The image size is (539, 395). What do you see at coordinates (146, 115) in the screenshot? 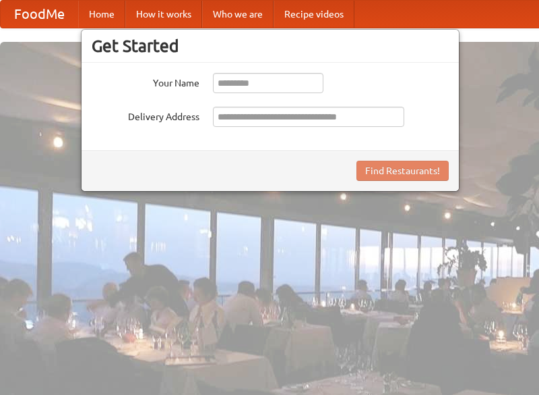
I see `label: Delivery Address` at bounding box center [146, 115].